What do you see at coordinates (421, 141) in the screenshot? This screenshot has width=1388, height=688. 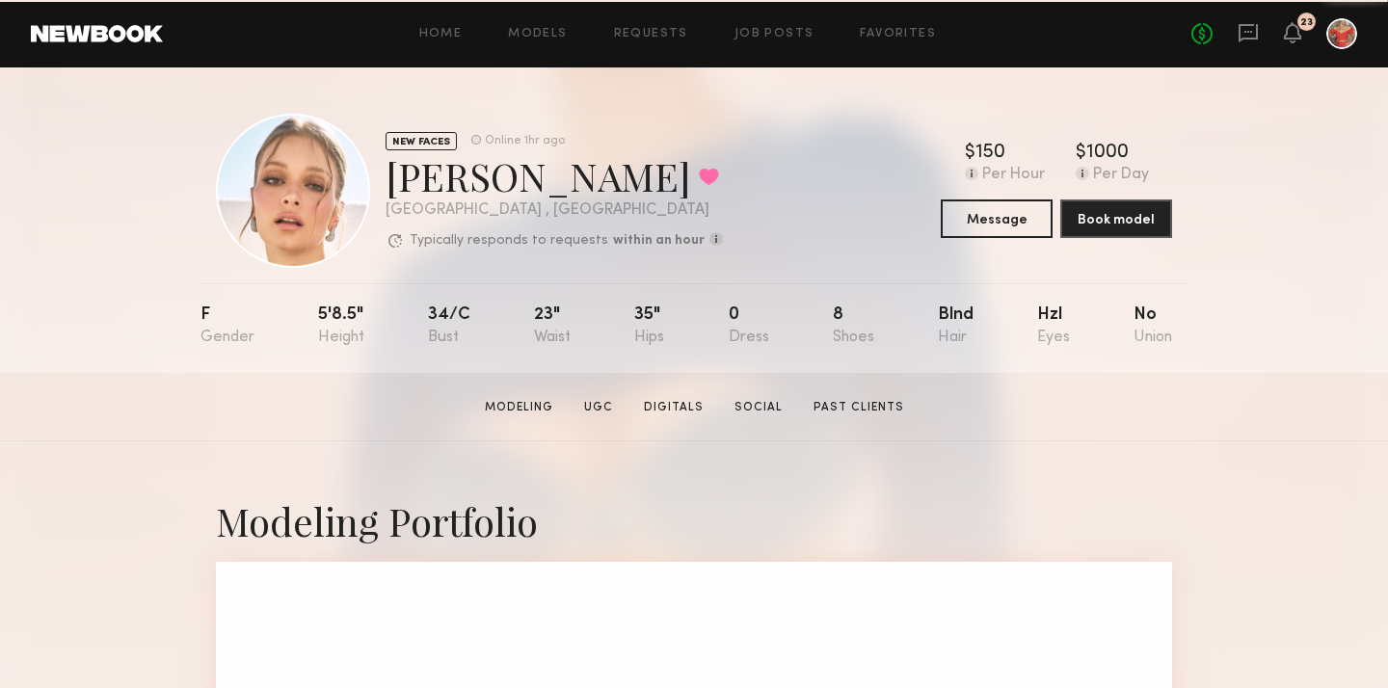 I see `div: NEW FACES` at bounding box center [421, 141].